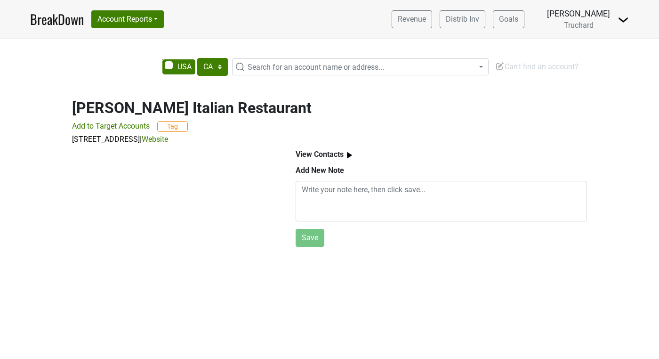 Image resolution: width=659 pixels, height=359 pixels. What do you see at coordinates (57, 19) in the screenshot?
I see `a: BreakDown` at bounding box center [57, 19].